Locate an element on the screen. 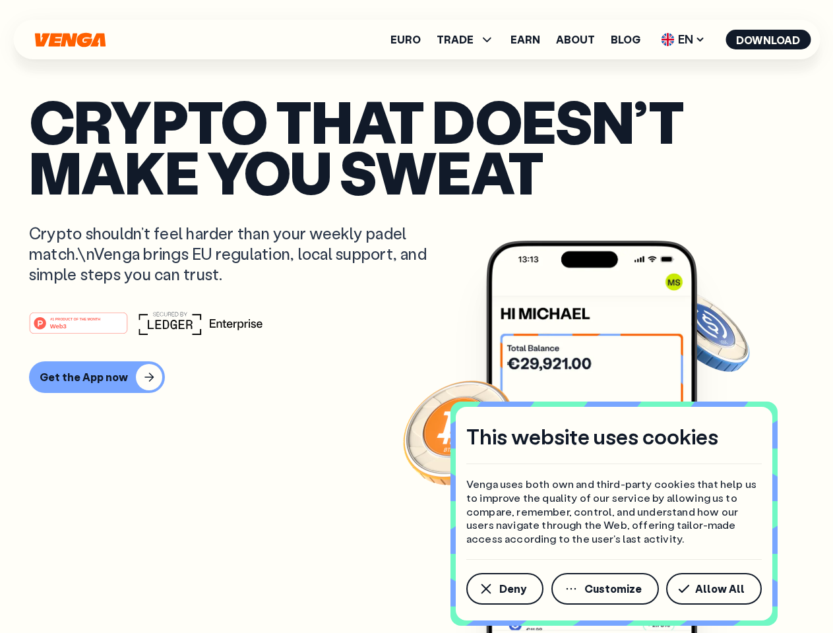 The image size is (833, 633). div: Get the App now is located at coordinates (84, 377).